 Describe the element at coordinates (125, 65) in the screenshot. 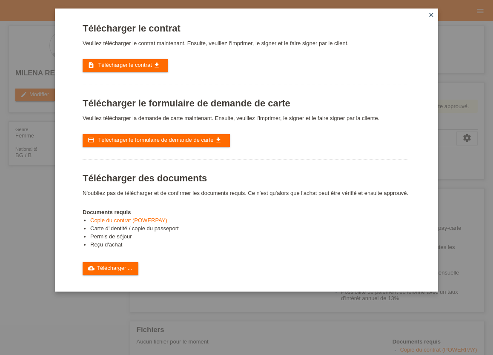

I see `span: Télécharger le contrat` at that location.